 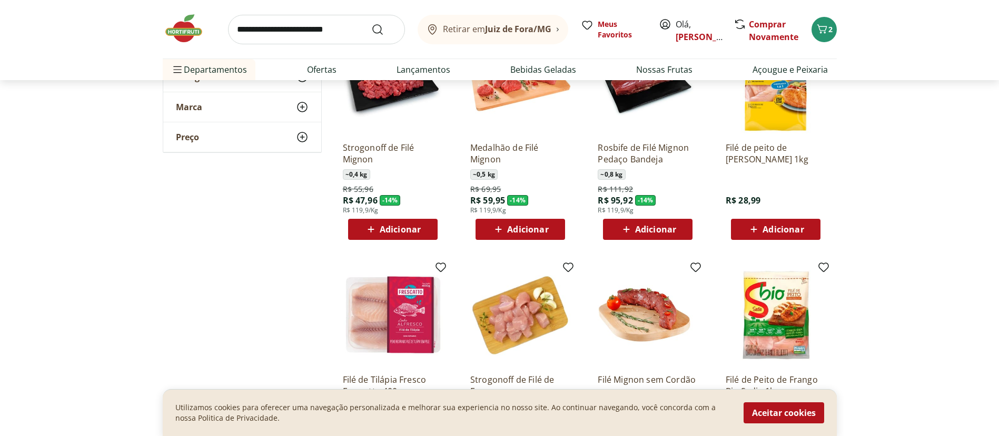 What do you see at coordinates (622, 29) in the screenshot?
I see `span: Meus Favoritos` at bounding box center [622, 29].